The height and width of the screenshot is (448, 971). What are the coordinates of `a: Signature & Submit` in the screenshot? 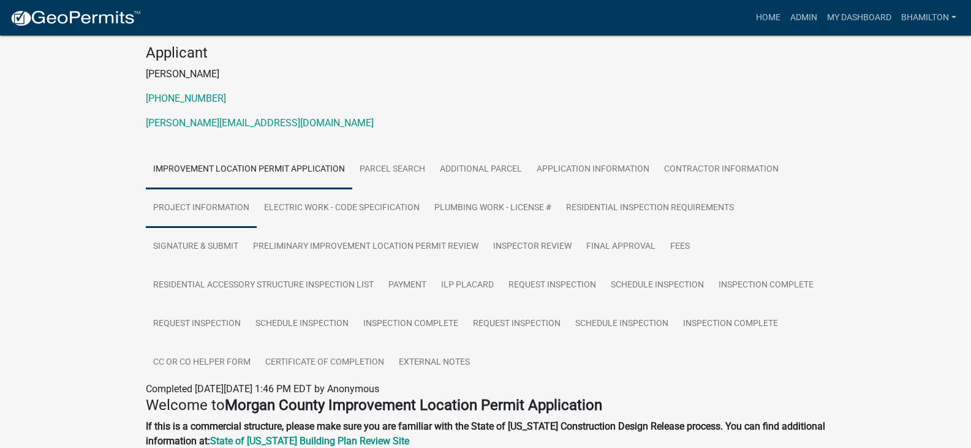 It's located at (196, 247).